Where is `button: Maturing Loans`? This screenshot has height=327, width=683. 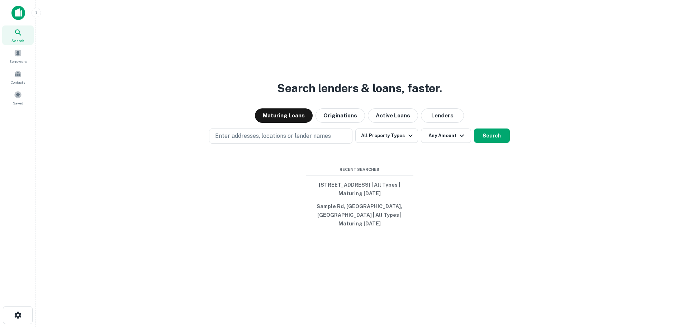
button: Maturing Loans is located at coordinates (284, 115).